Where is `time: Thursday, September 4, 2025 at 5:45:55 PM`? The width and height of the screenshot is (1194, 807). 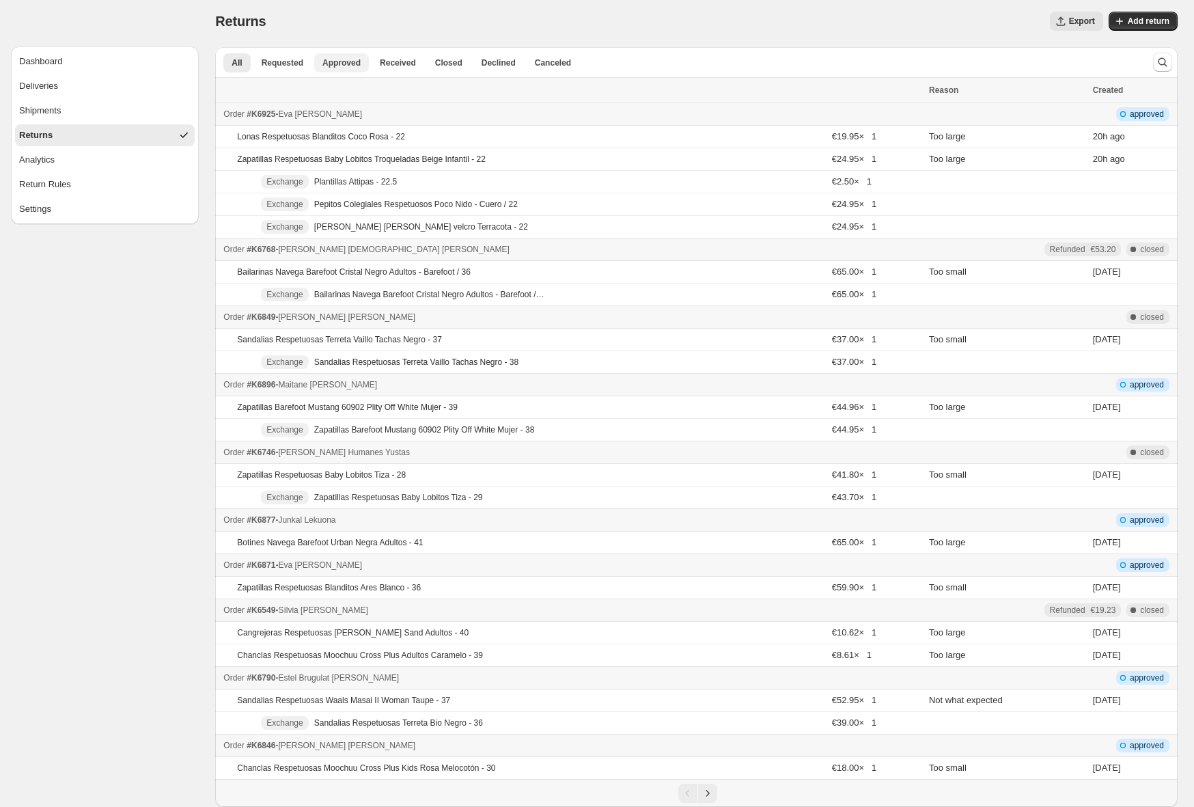 time: Thursday, September 4, 2025 at 5:45:55 PM is located at coordinates (1100, 136).